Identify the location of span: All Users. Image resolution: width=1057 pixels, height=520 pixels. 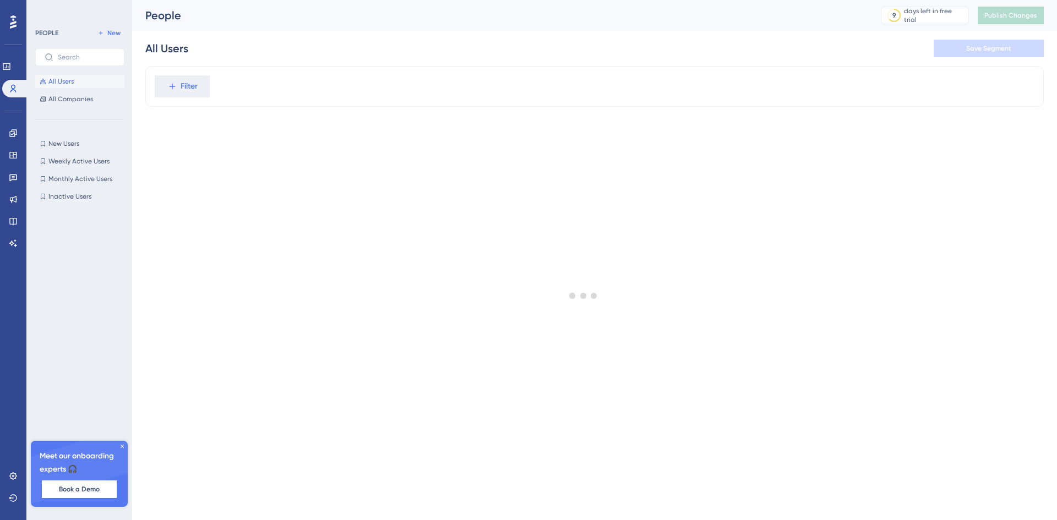
(61, 81).